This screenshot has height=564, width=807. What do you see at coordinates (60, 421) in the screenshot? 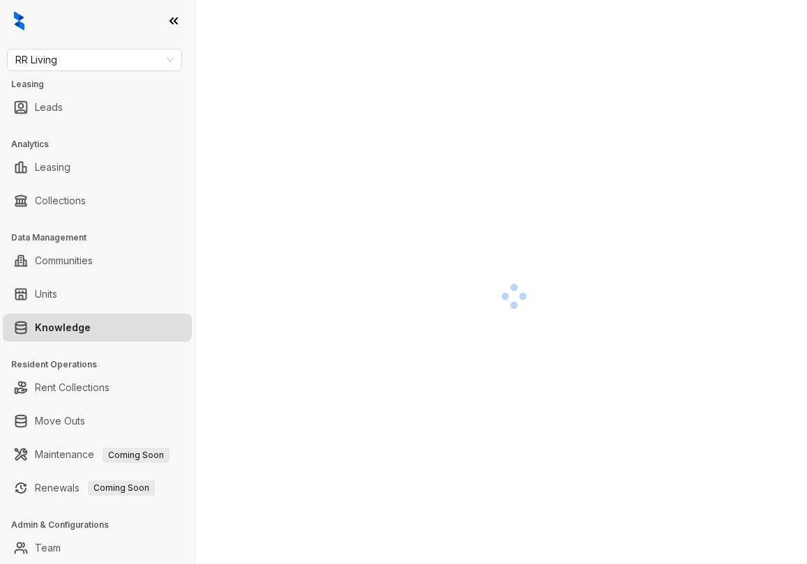
I see `a: Move Outs` at bounding box center [60, 421].